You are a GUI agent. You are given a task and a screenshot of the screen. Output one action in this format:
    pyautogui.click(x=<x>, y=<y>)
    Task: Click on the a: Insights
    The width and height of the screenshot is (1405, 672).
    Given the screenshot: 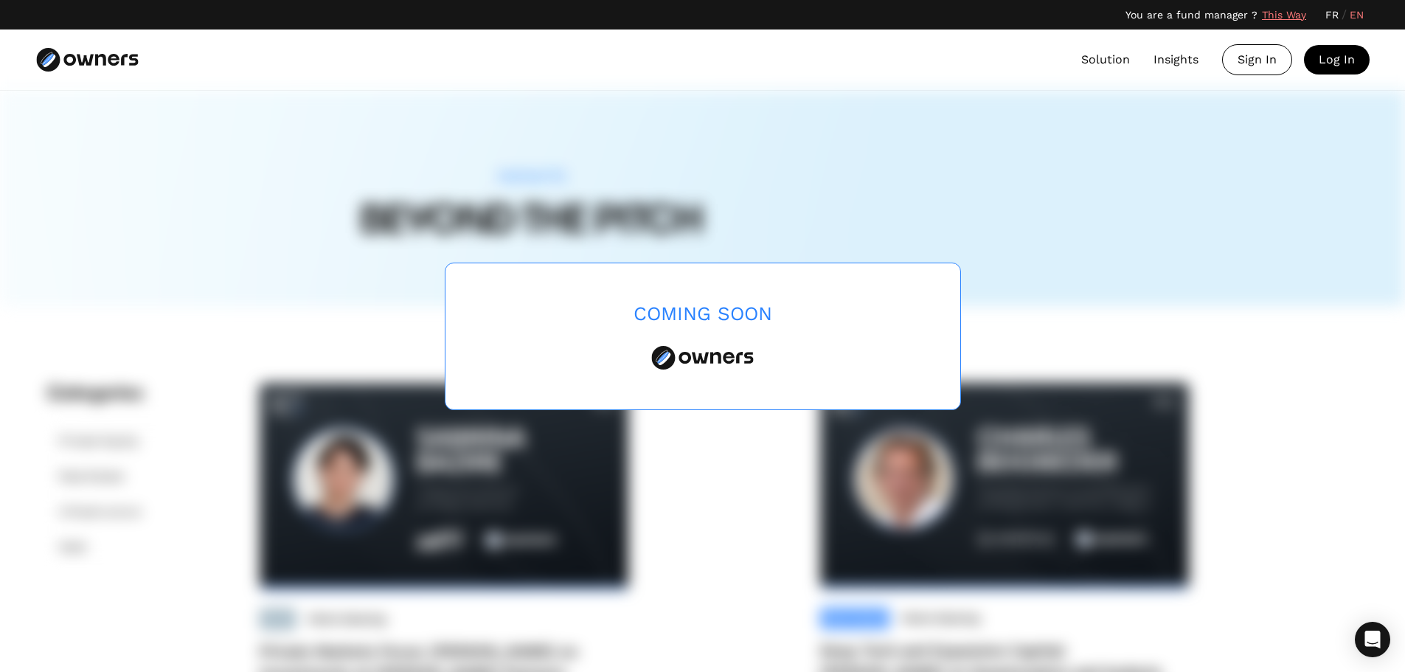 What is the action you would take?
    pyautogui.click(x=1176, y=60)
    